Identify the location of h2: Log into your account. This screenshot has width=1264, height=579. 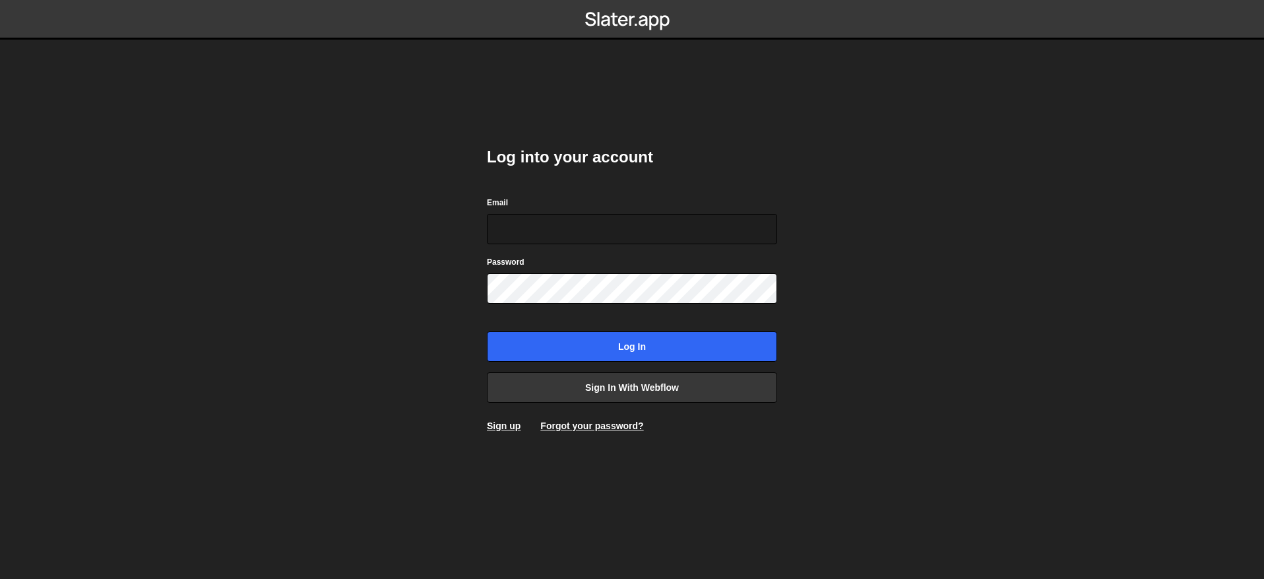
(632, 157).